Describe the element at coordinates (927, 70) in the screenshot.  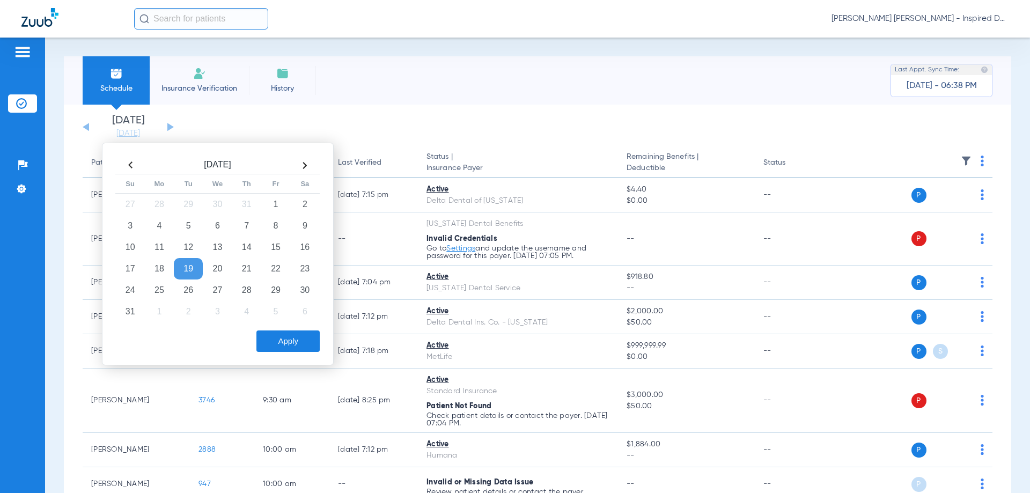
I see `span: Last Appt. Sync Time:` at that location.